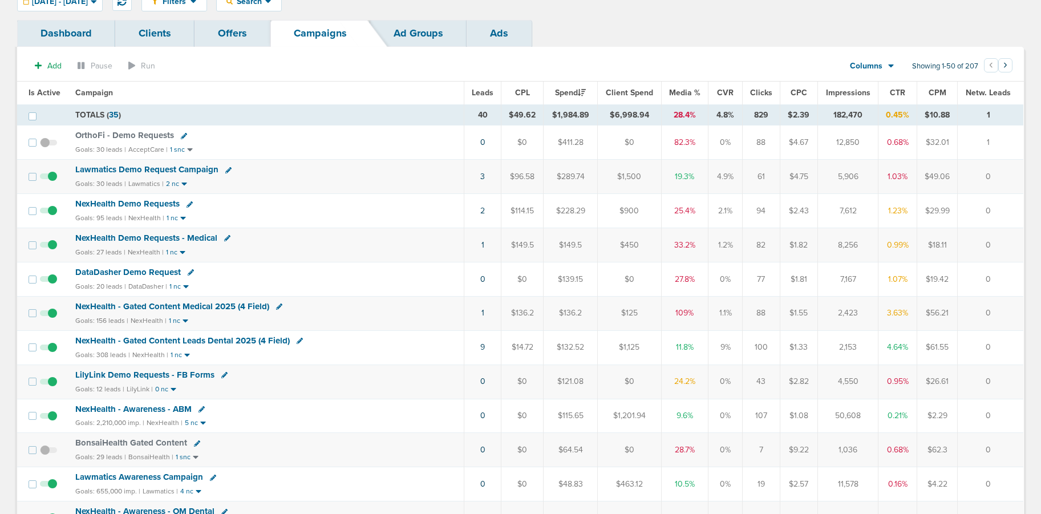  Describe the element at coordinates (483, 92) in the screenshot. I see `span: Leads` at that location.